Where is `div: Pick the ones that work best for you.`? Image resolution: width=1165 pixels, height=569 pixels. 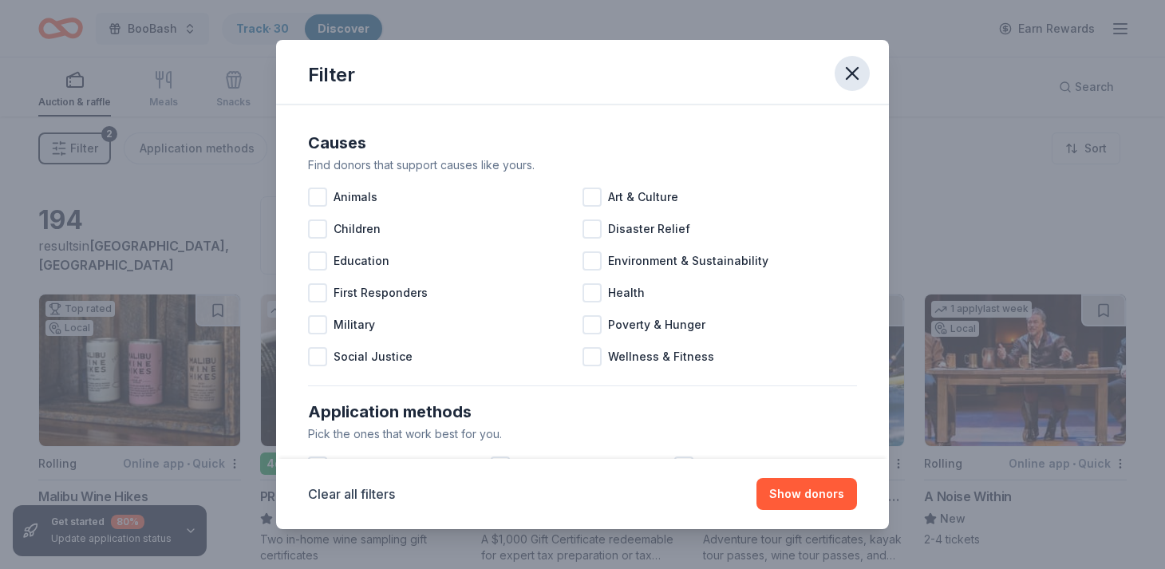
div: Pick the ones that work best for you. is located at coordinates (583, 434).